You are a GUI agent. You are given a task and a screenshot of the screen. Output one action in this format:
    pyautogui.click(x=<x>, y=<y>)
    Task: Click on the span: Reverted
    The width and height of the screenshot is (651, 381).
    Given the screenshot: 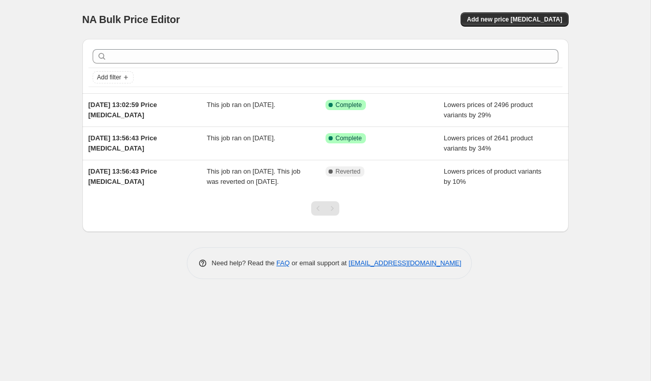 What is the action you would take?
    pyautogui.click(x=348, y=172)
    